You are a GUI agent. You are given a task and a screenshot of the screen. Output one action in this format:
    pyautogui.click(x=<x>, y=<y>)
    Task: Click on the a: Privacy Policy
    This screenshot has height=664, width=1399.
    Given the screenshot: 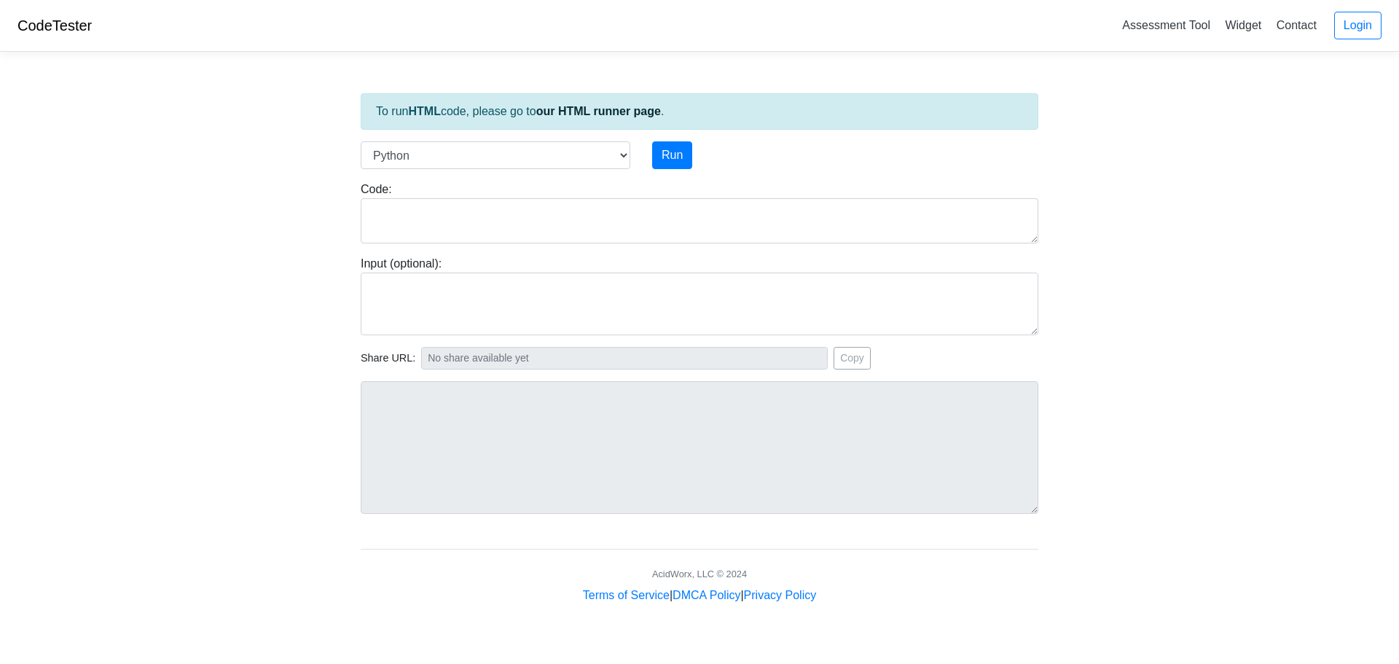 What is the action you would take?
    pyautogui.click(x=780, y=594)
    